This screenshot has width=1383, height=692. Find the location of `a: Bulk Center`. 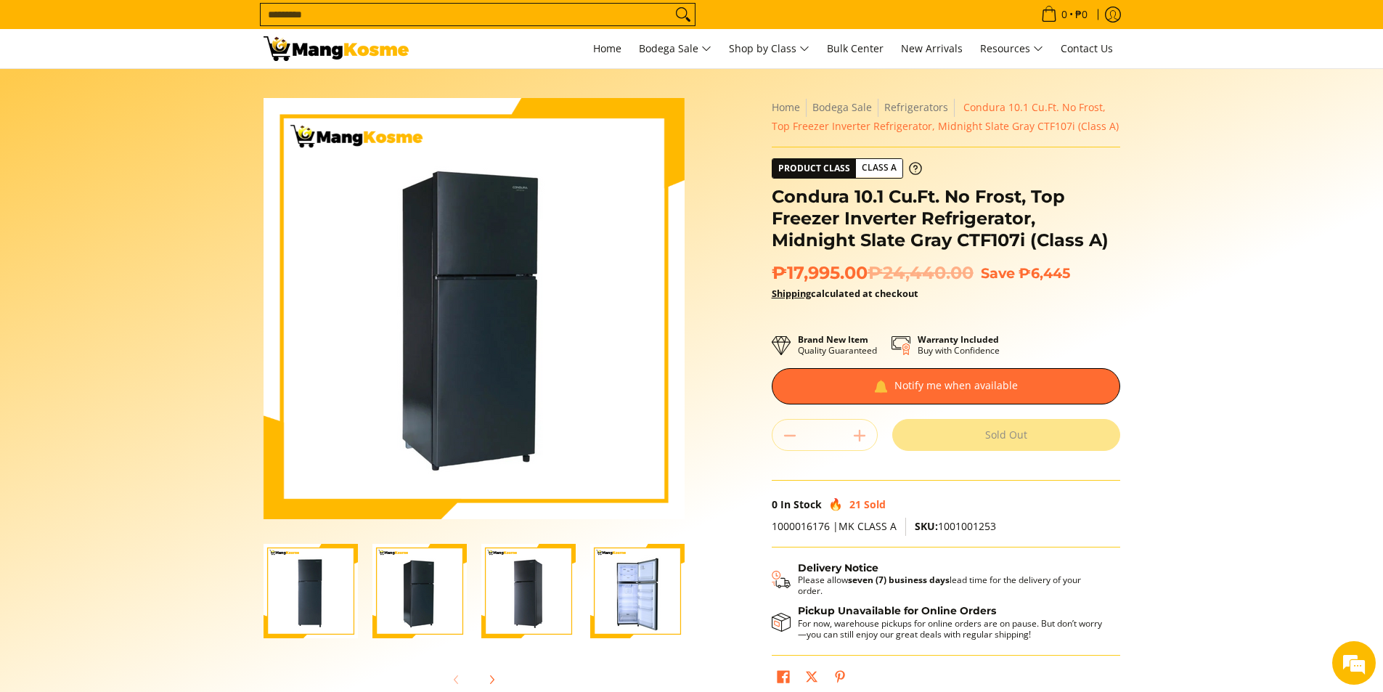

a: Bulk Center is located at coordinates (855, 49).